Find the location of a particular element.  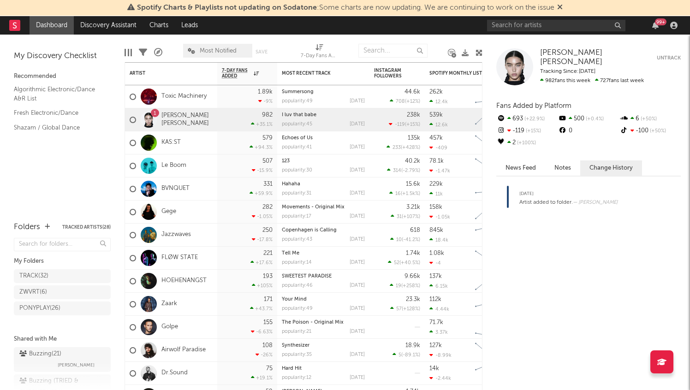

span: Most Notified is located at coordinates (218, 51).